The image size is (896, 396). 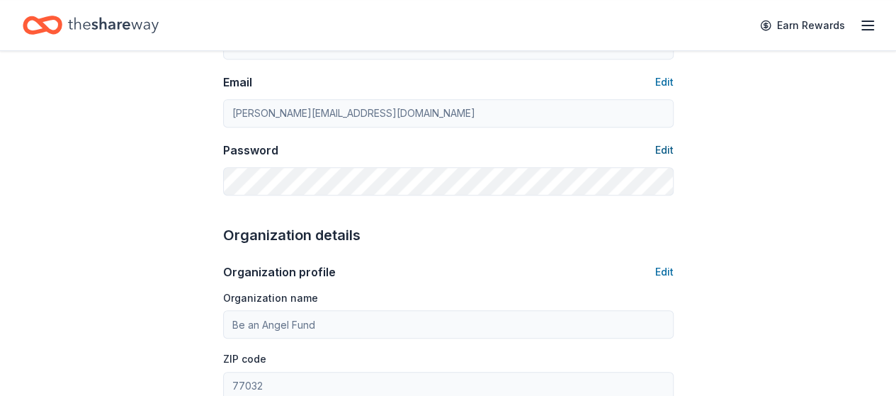 What do you see at coordinates (279, 272) in the screenshot?
I see `div: Organization profile` at bounding box center [279, 272].